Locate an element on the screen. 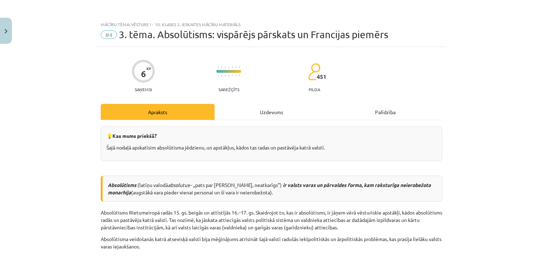  img: icon-close-lesson-0947bae3869378f0d4975bcd49f059093ad1ed9edebbc8119c70593378902aed.svg is located at coordinates (6, 31).